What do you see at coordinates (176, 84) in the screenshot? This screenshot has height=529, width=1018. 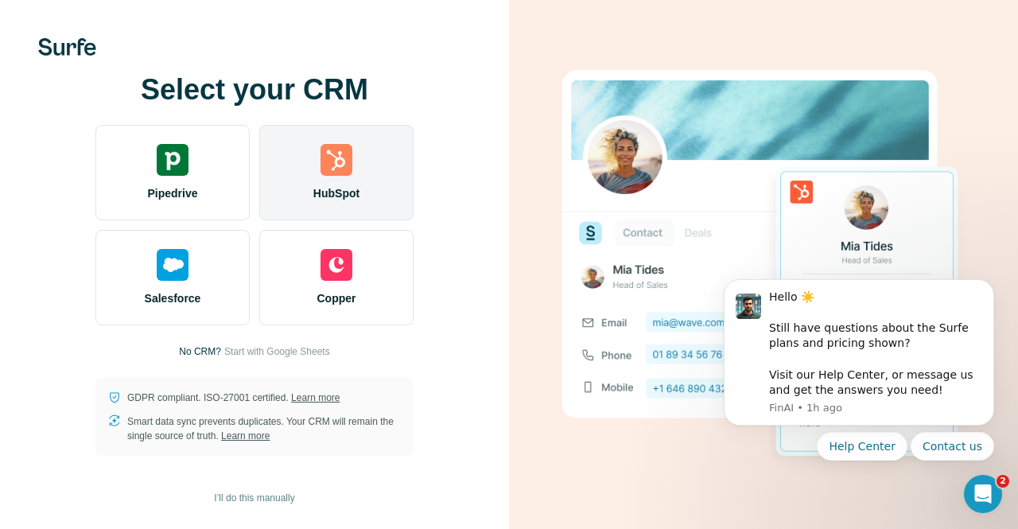 I see `div: Message content` at bounding box center [176, 84].